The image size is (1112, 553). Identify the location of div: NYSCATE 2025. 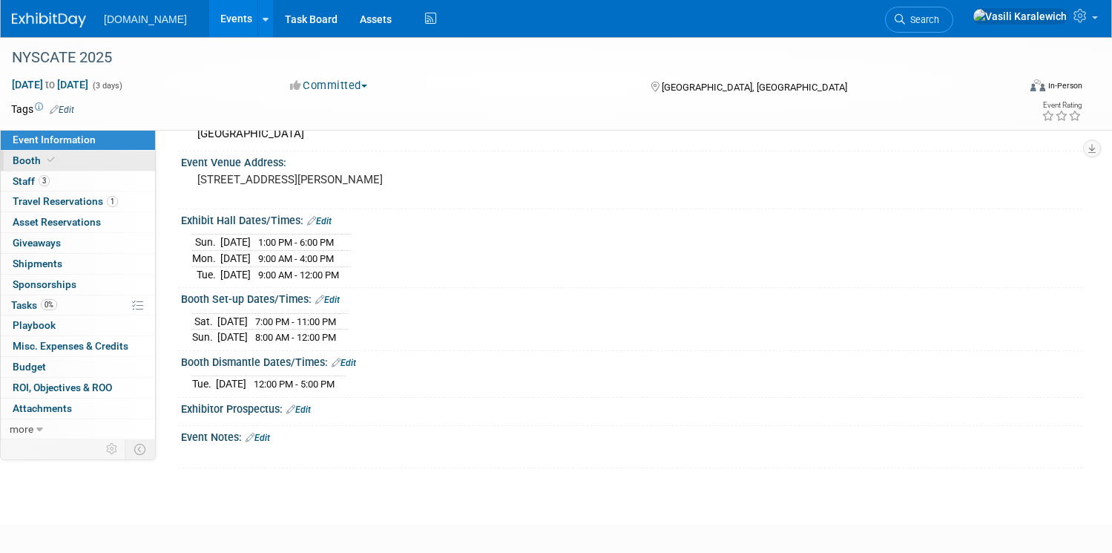
(499, 58).